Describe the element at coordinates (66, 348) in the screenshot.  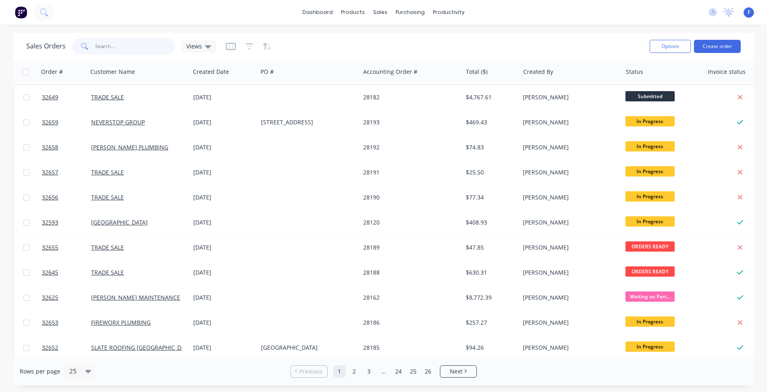
I see `a: 32652` at that location.